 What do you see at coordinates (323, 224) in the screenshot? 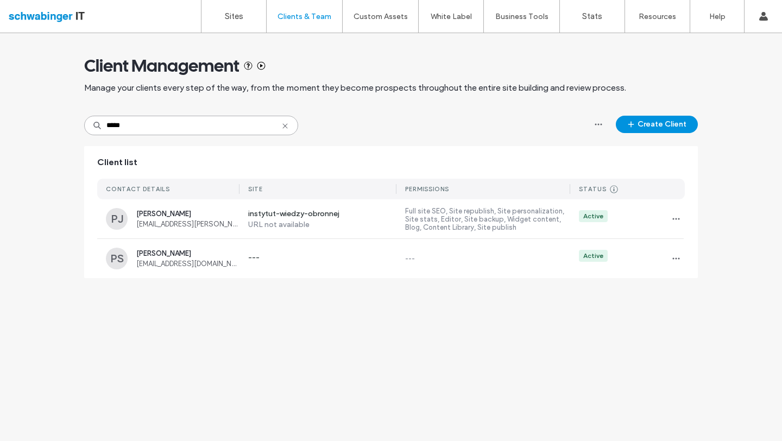
I see `label: URL not available` at bounding box center [323, 224].